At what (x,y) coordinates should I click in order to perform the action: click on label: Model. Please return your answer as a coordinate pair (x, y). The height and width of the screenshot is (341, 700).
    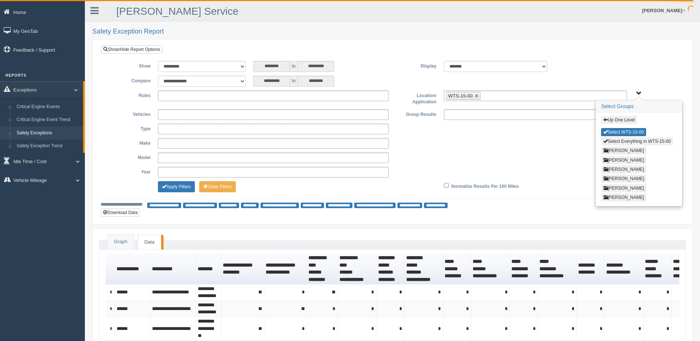
    Looking at the image, I should click on (130, 157).